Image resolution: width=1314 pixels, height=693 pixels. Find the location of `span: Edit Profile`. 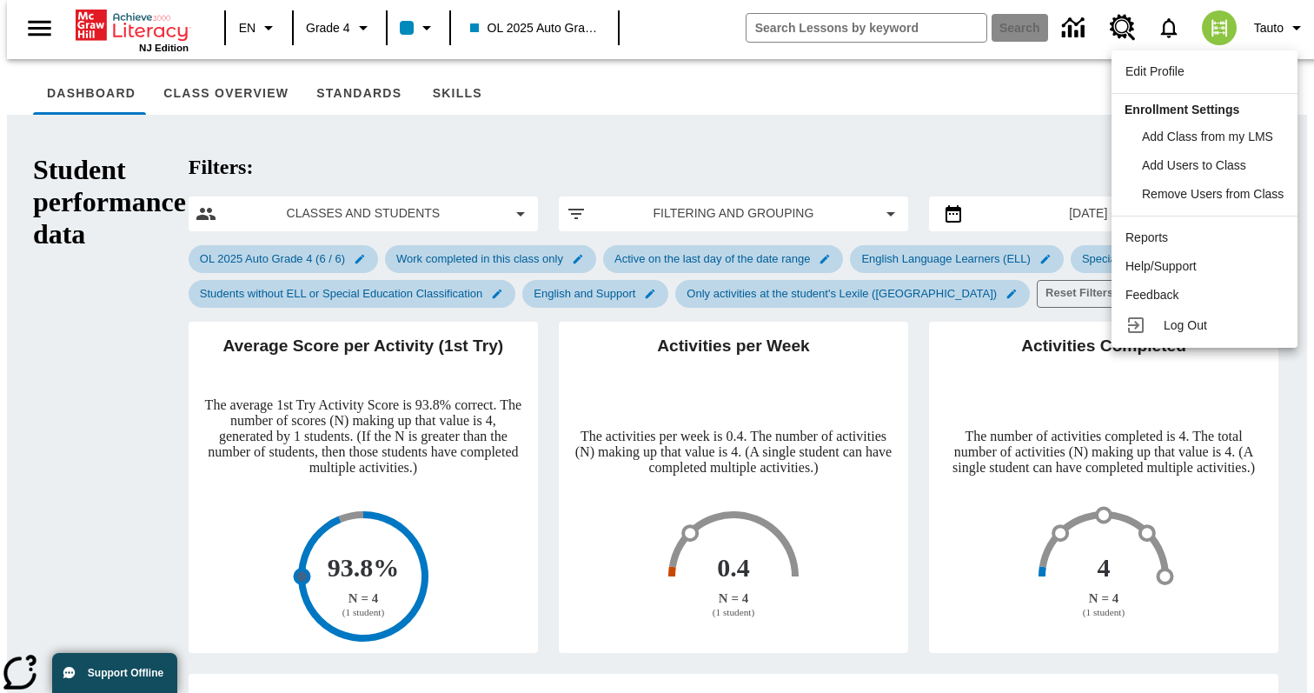

span: Edit Profile is located at coordinates (1155, 71).